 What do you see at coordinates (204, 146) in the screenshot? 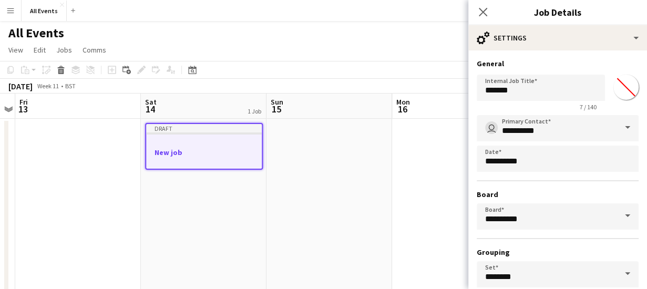
I see `app-job-card: DraftNew job` at bounding box center [204, 146].